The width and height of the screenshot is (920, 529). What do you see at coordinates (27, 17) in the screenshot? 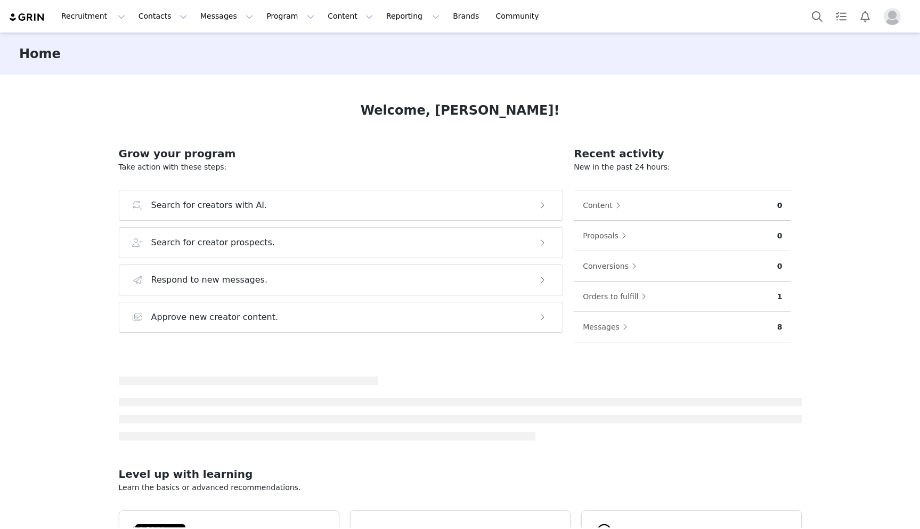
I see `a: grin logo` at bounding box center [27, 17].